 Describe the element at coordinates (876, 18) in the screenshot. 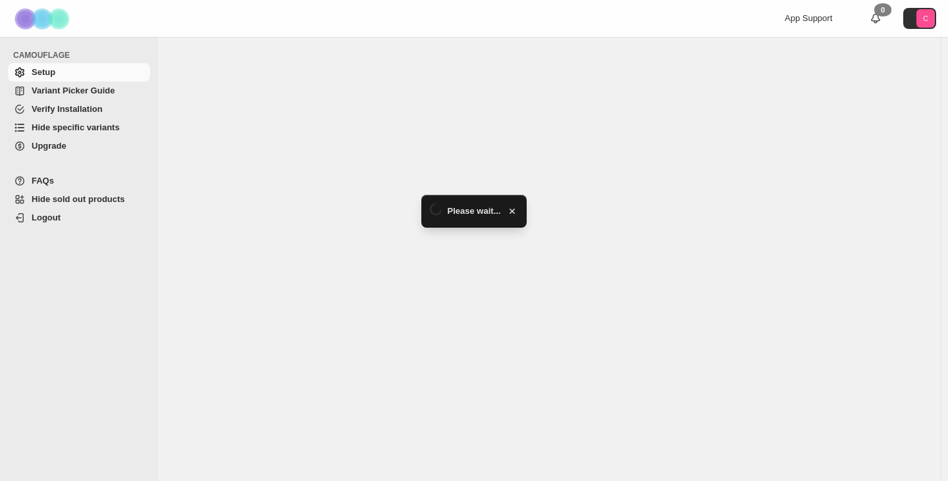

I see `a: 0` at that location.